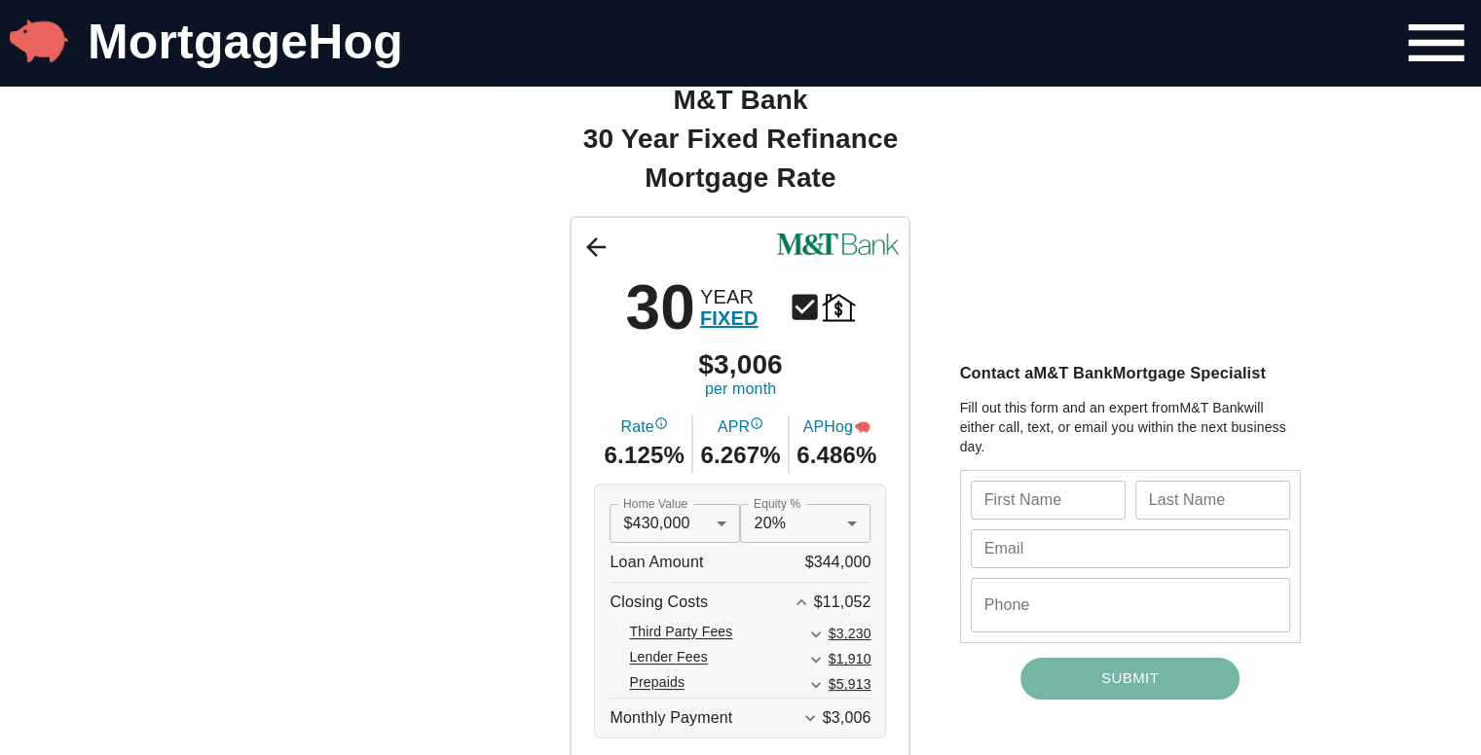  I want to click on svg: Interest Rate "rate", reflects the cost of borrowing. If the interest rate is 3% and your loan is..., so click(661, 423).